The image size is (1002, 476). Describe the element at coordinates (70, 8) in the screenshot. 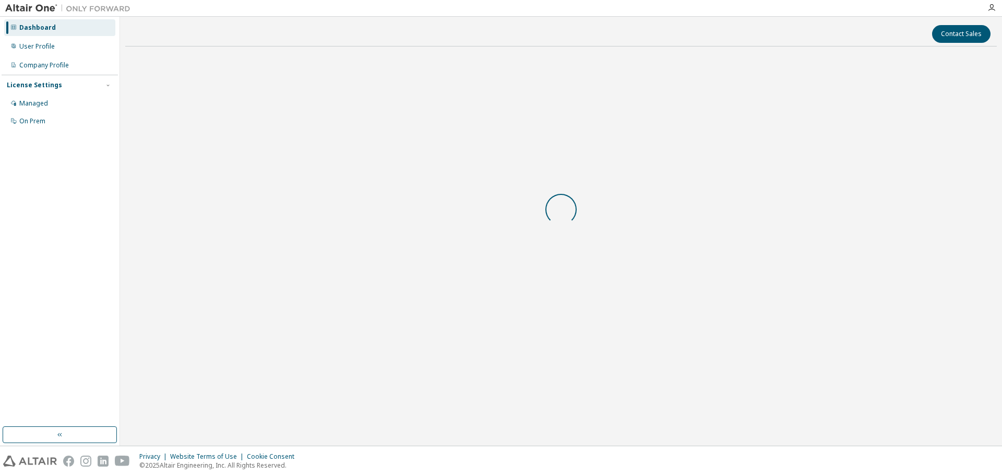

I see `img: Altair One` at that location.